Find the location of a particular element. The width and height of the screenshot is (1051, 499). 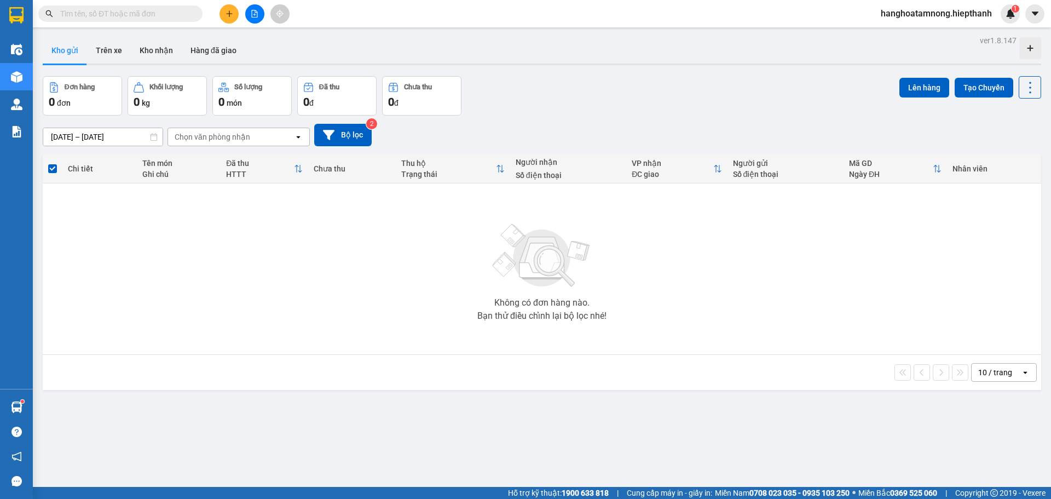

button: aim is located at coordinates (280, 14).